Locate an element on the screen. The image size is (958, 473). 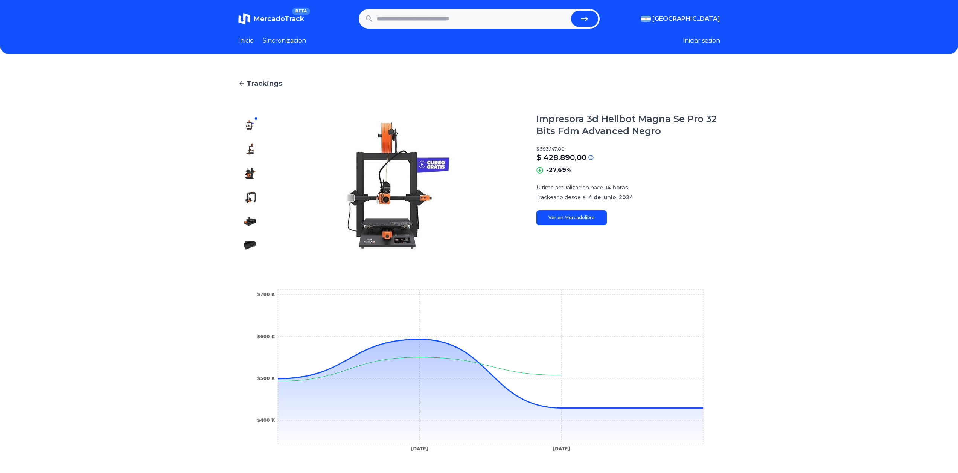
span: 4 de junio, 2024 is located at coordinates (611, 197).